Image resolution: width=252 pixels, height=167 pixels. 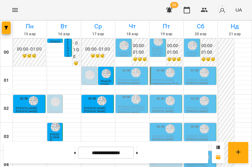 I want to click on h6: 19 вер, so click(x=166, y=34).